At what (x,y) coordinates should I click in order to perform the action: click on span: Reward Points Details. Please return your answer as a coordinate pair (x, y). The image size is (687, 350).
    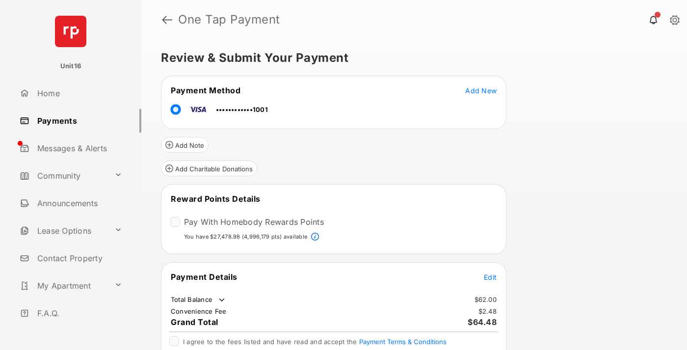
    Looking at the image, I should click on (215, 199).